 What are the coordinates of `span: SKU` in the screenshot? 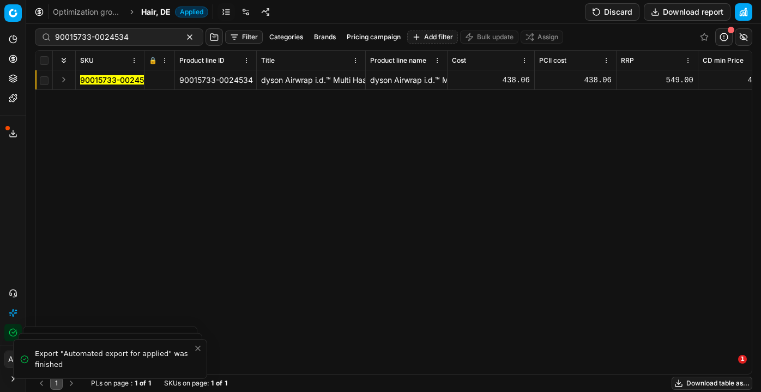 It's located at (87, 60).